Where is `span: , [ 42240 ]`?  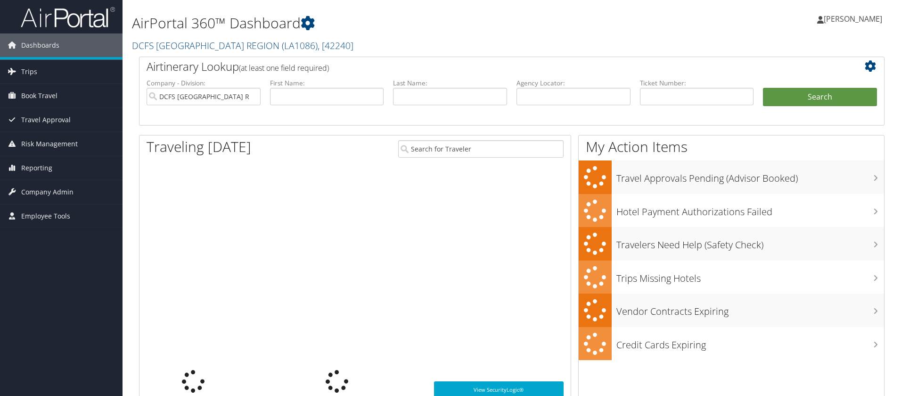 span: , [ 42240 ] is located at coordinates (336, 45).